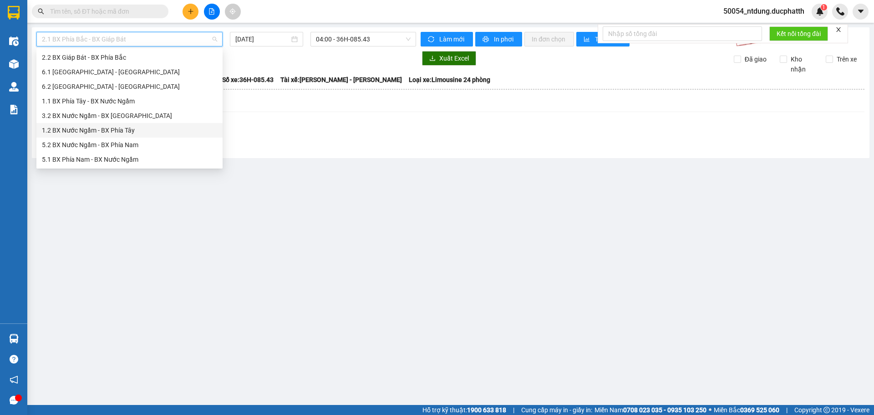  What do you see at coordinates (824, 7) in the screenshot?
I see `span: 1` at bounding box center [824, 7].